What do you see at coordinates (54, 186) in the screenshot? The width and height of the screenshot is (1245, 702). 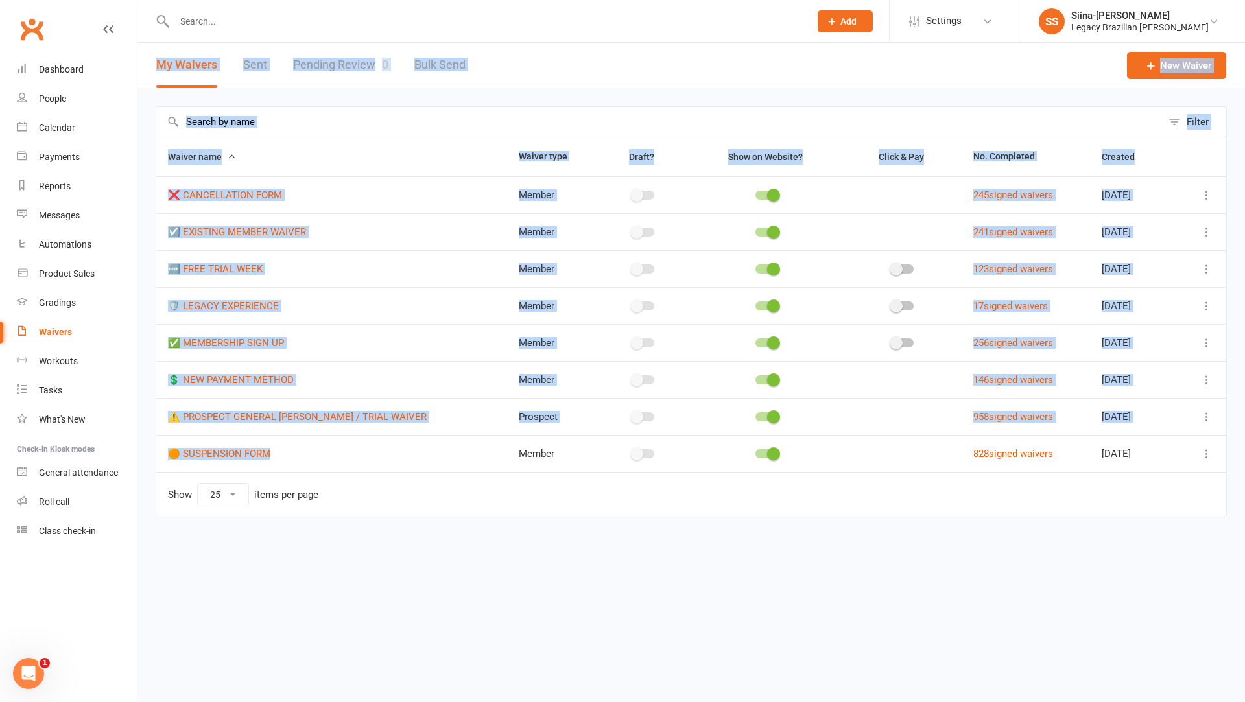 I see `div: Reports` at bounding box center [54, 186].